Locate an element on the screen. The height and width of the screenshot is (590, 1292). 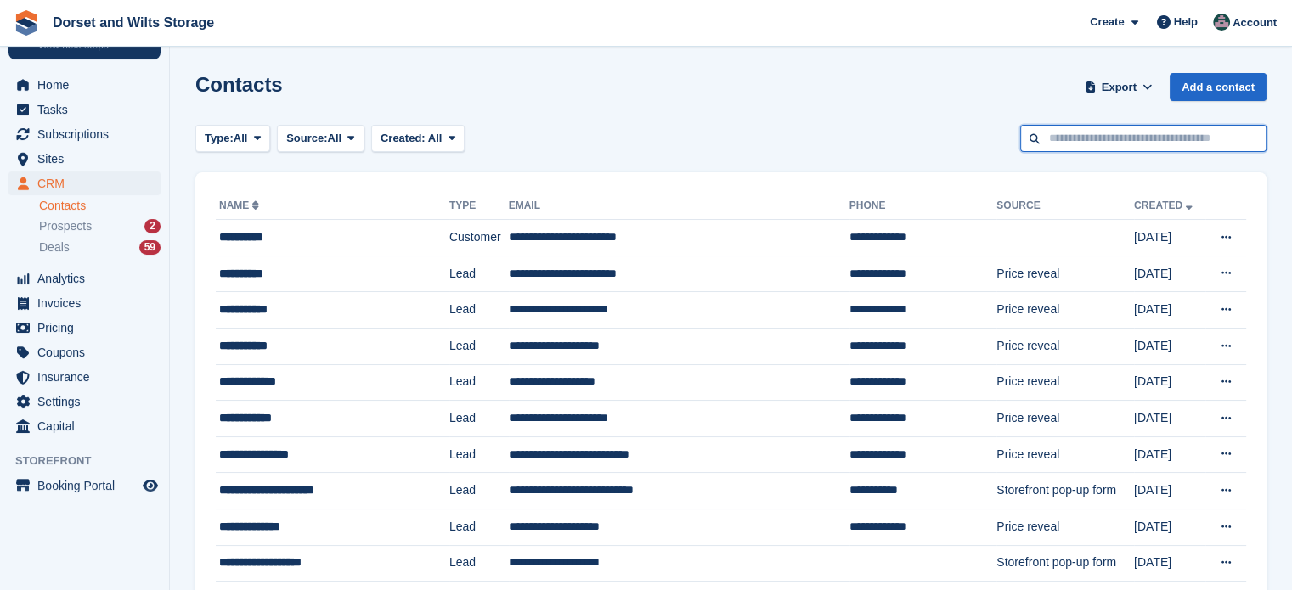
div: 59 is located at coordinates (150, 247).